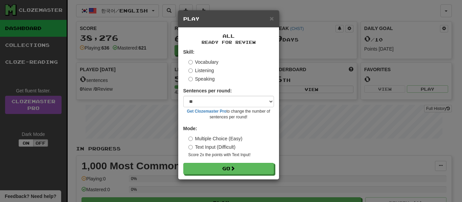 The image size is (462, 202). What do you see at coordinates (201, 79) in the screenshot?
I see `label: Speaking` at bounding box center [201, 79].